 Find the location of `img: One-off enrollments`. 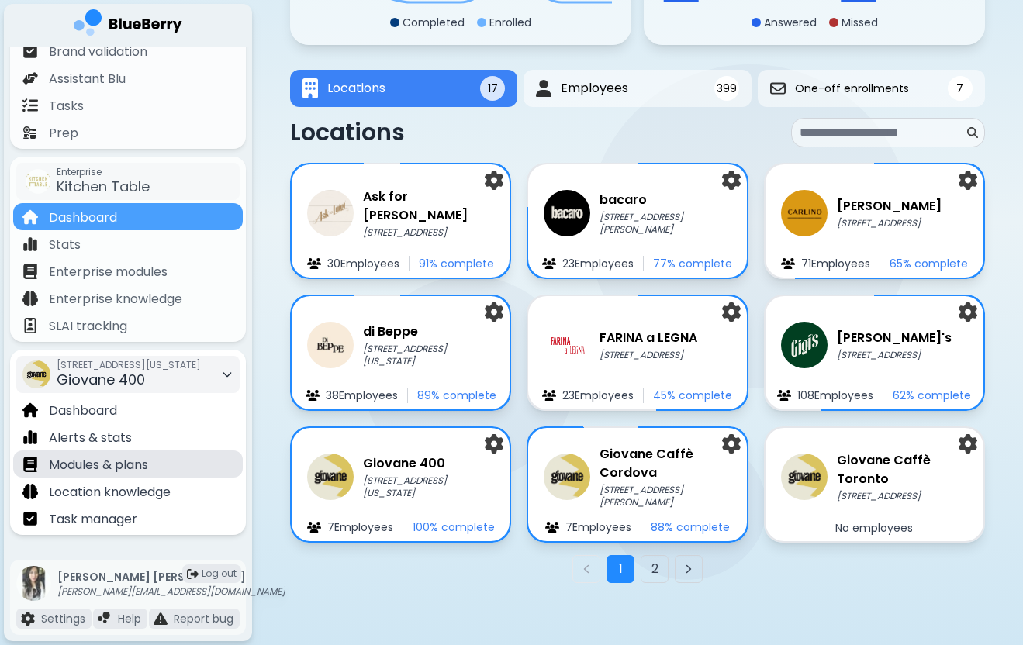

img: One-off enrollments is located at coordinates (778, 88).